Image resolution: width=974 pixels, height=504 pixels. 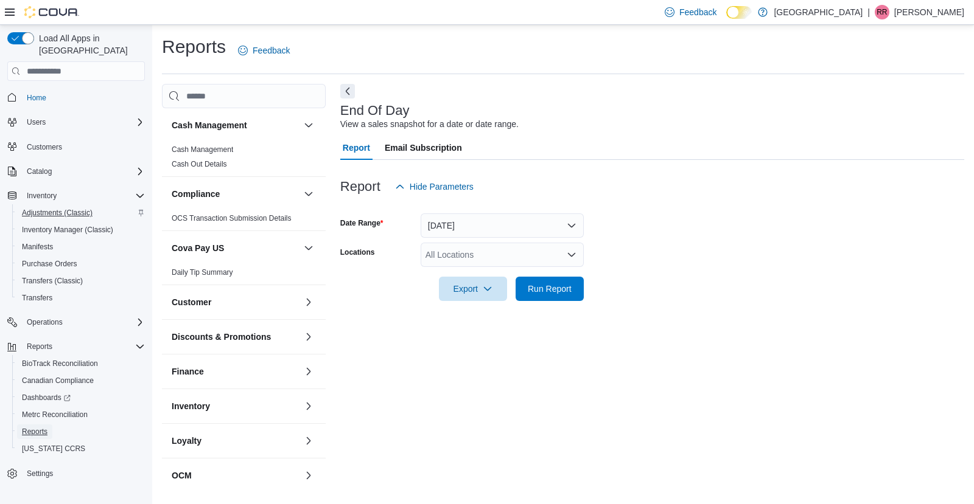 I want to click on span: Dashboards, so click(x=81, y=398).